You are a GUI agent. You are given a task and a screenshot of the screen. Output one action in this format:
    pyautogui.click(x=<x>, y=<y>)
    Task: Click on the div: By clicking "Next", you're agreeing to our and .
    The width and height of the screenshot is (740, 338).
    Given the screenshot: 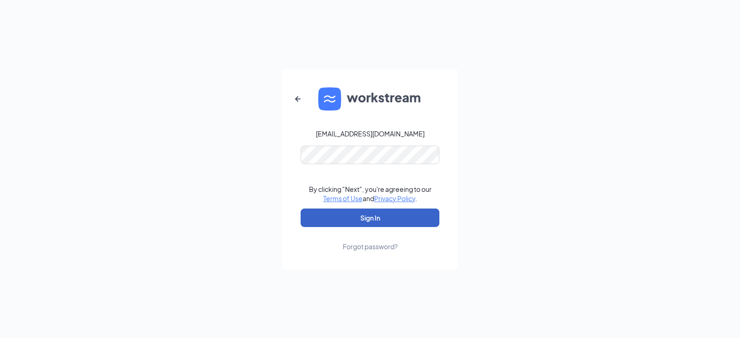 What is the action you would take?
    pyautogui.click(x=370, y=194)
    